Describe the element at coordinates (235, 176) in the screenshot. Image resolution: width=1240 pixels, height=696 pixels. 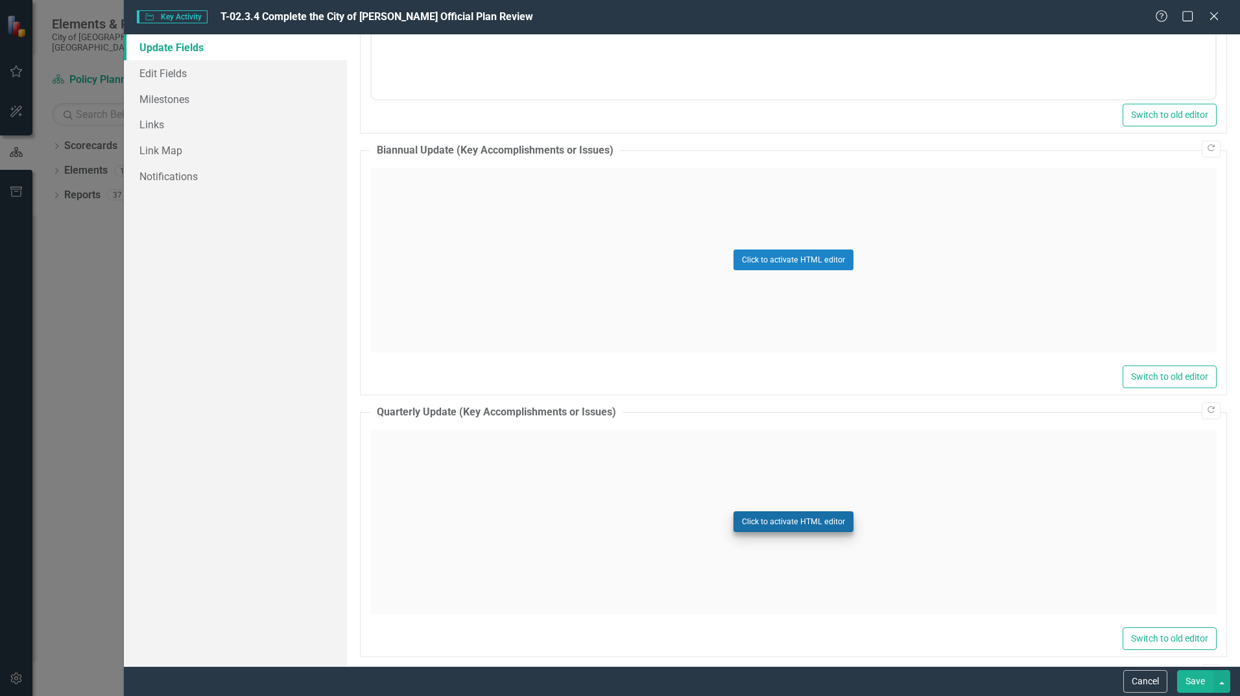
I see `a: Notifications` at that location.